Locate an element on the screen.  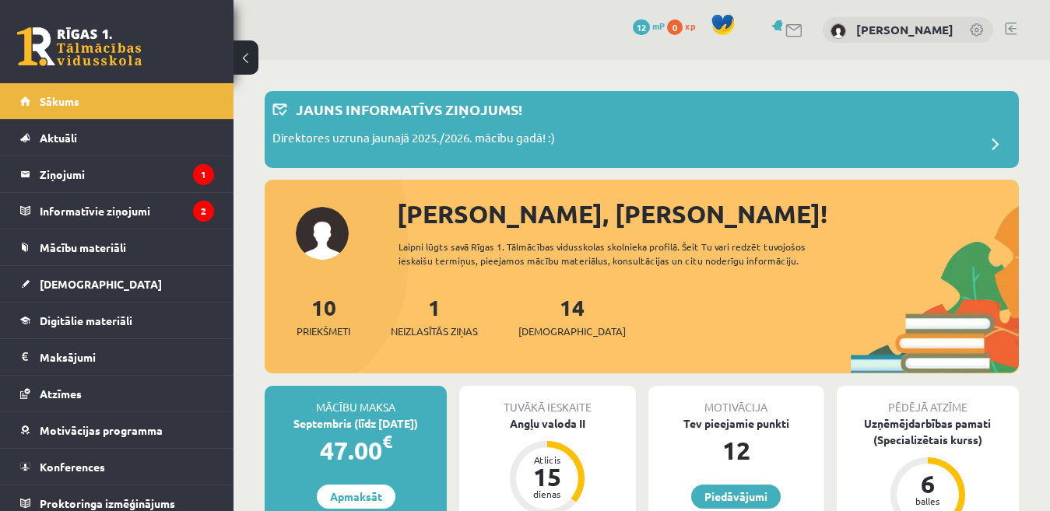
legend: Ziņojumi is located at coordinates (127, 174).